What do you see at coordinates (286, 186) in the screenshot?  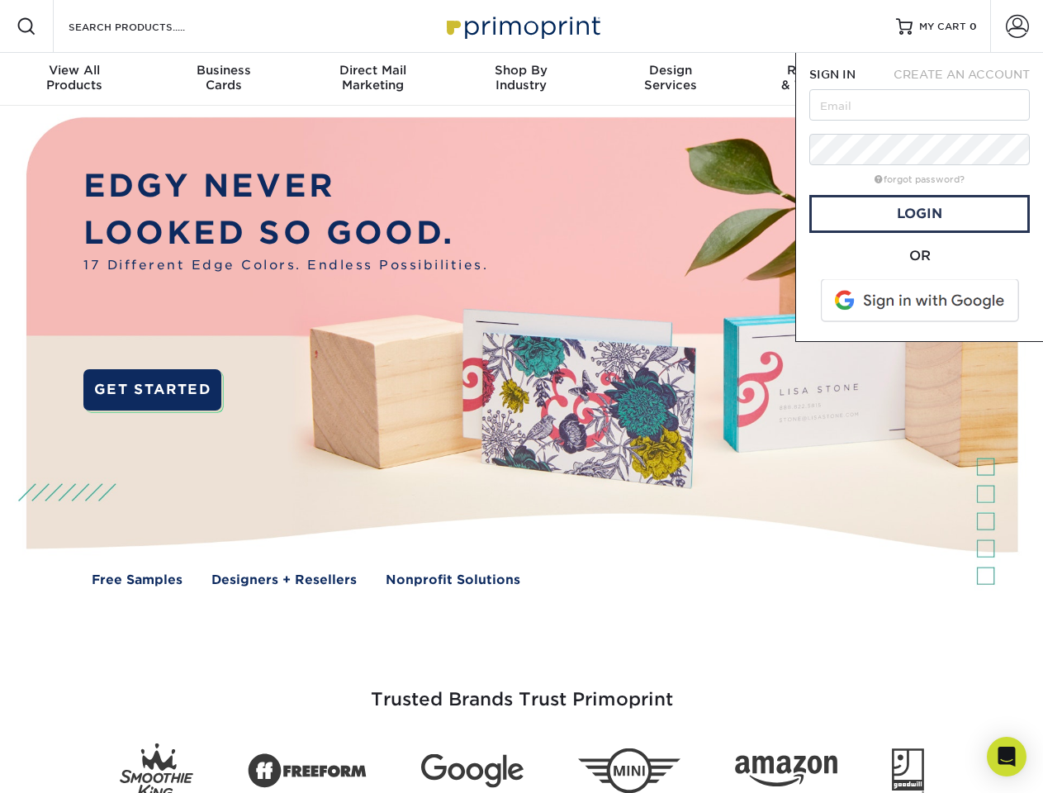 I see `p: EDGY NEVER` at bounding box center [286, 186].